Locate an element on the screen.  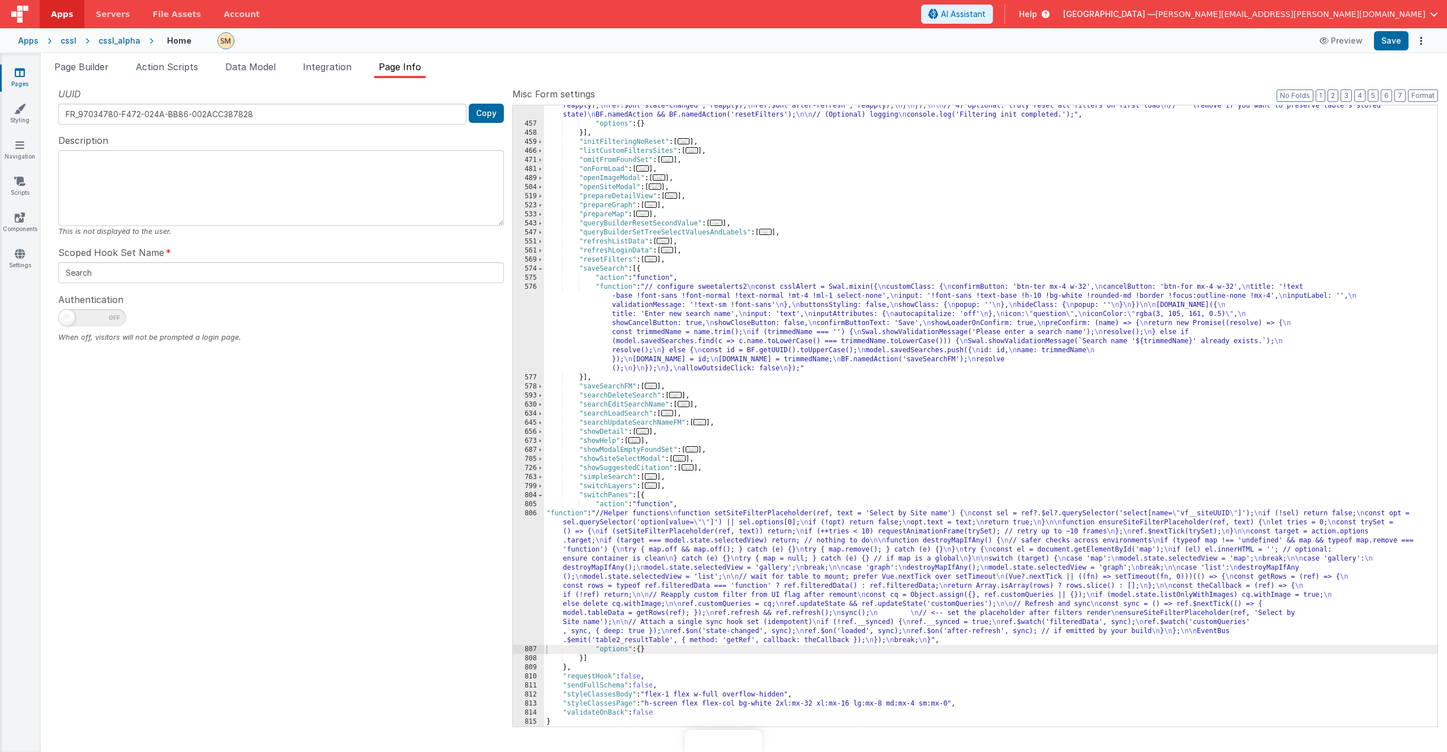
button: 7 is located at coordinates (1400, 96).